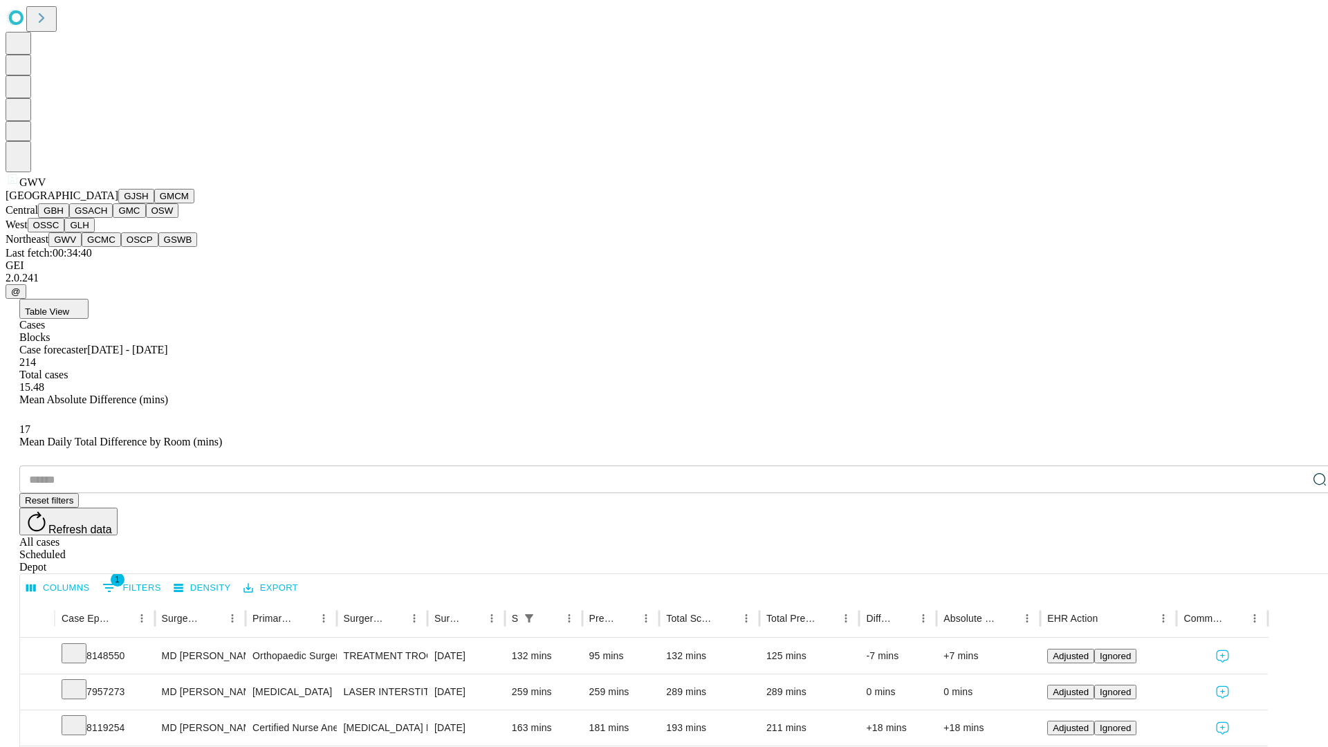 The image size is (1328, 747). Describe the element at coordinates (178, 239) in the screenshot. I see `button: GSWB` at that location.